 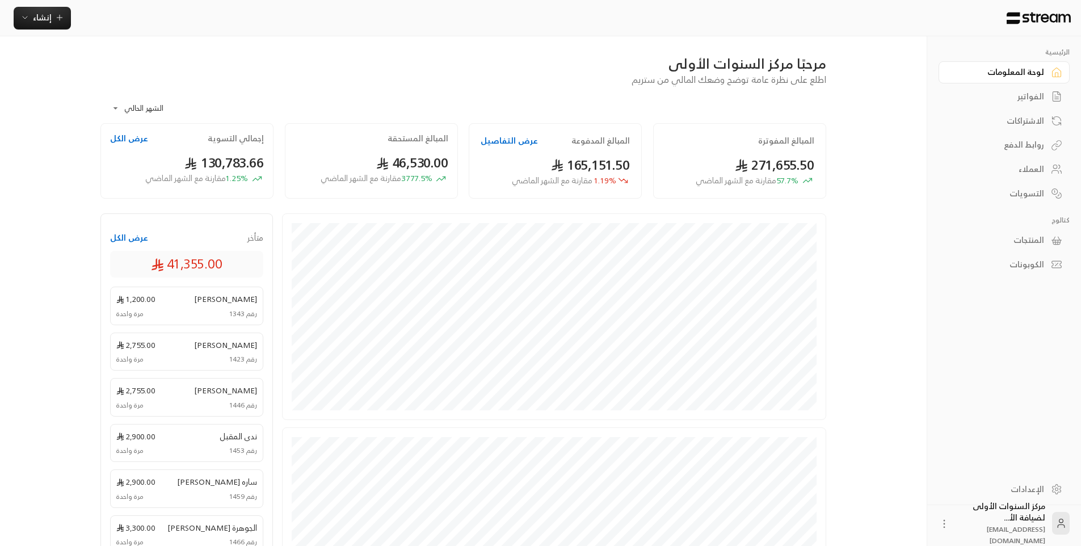 I want to click on a: الكوبونات, so click(x=1004, y=264).